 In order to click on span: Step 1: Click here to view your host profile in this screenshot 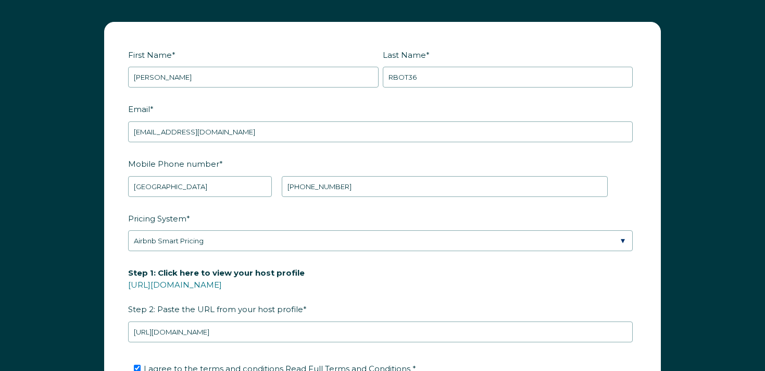, I will do `click(216, 272)`.